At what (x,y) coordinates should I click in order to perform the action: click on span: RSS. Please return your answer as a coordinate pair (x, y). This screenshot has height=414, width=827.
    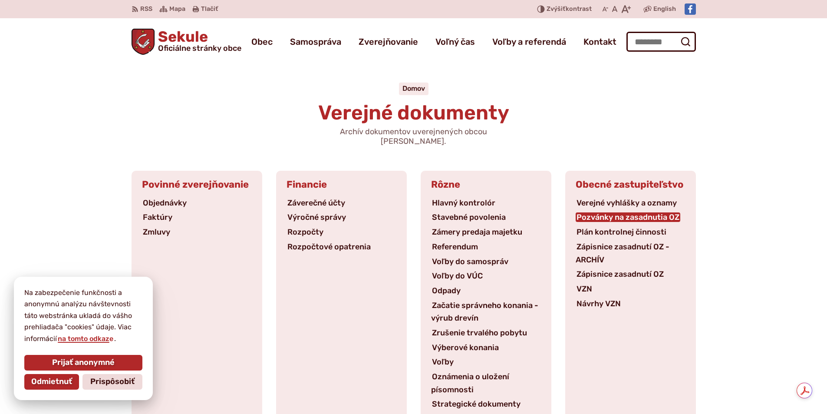
    Looking at the image, I should click on (146, 9).